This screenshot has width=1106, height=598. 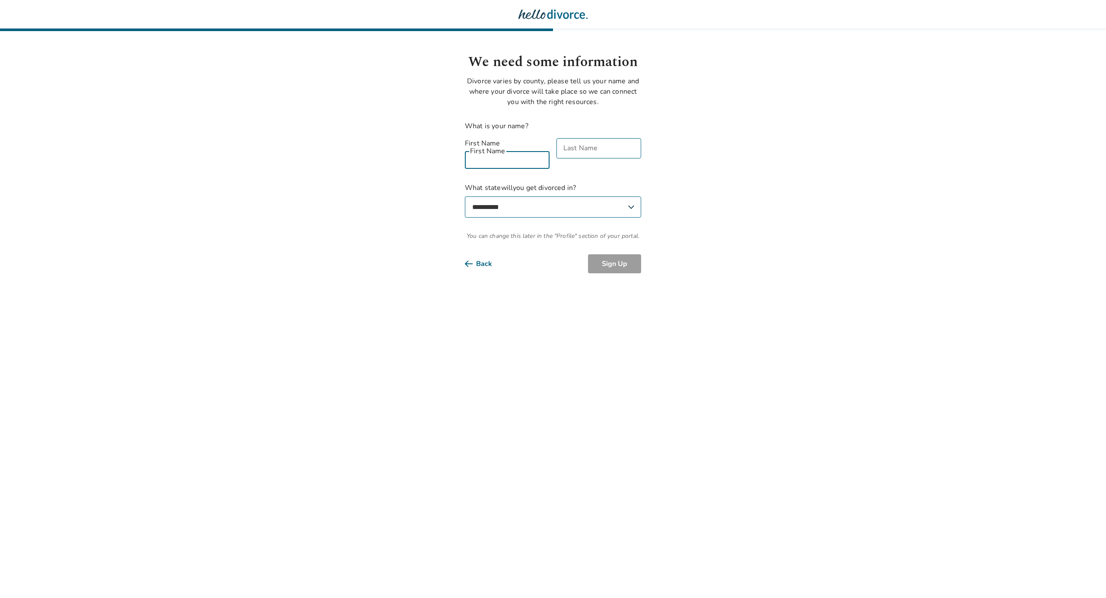 What do you see at coordinates (614, 264) in the screenshot?
I see `button: Sign Up` at bounding box center [614, 264].